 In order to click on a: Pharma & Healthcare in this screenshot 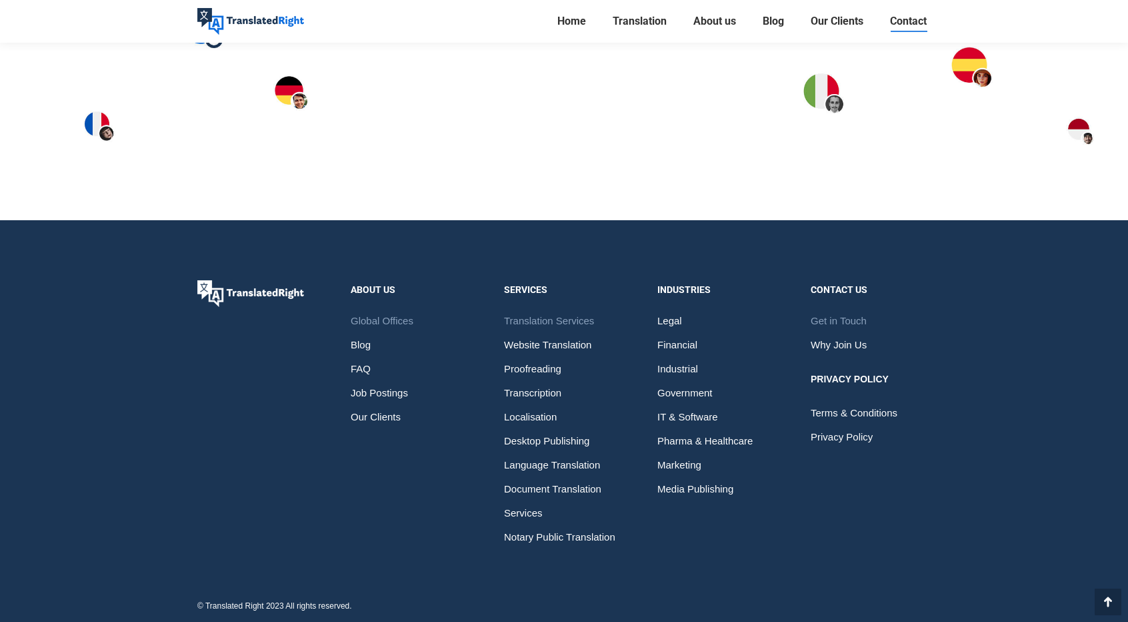, I will do `click(718, 441)`.